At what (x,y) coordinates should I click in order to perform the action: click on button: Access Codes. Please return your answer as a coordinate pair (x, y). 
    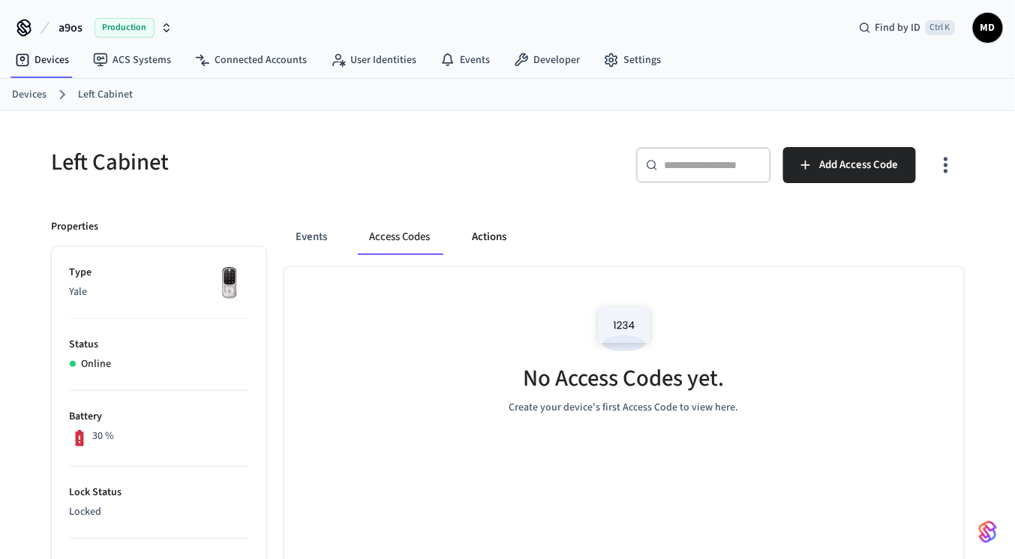
    Looking at the image, I should click on (400, 237).